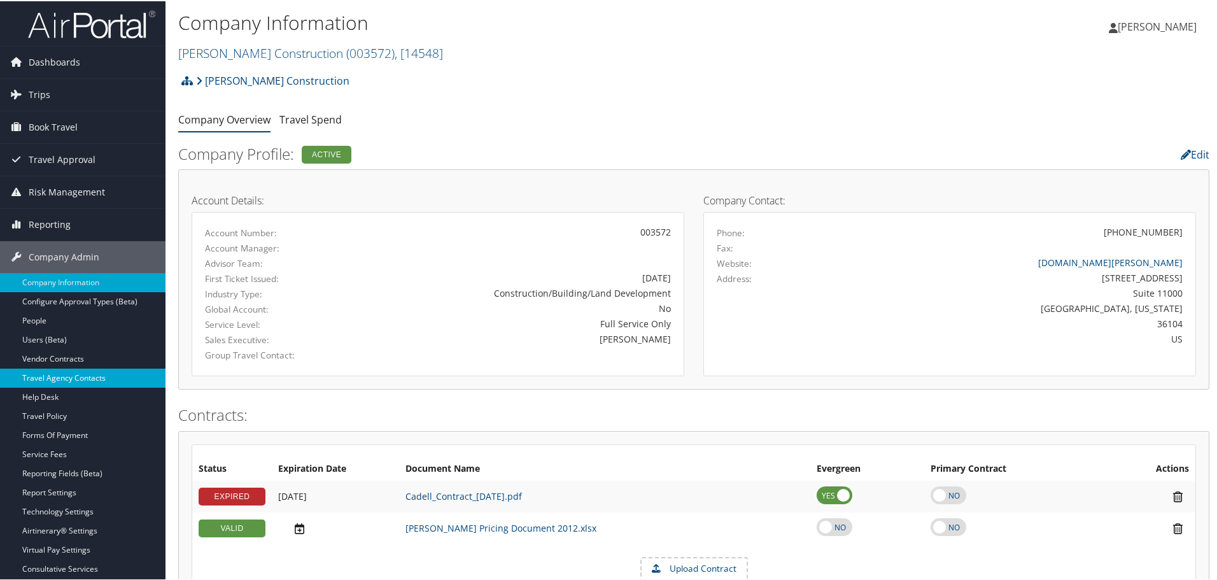  What do you see at coordinates (92, 23) in the screenshot?
I see `img: airportal-logo.png` at bounding box center [92, 23].